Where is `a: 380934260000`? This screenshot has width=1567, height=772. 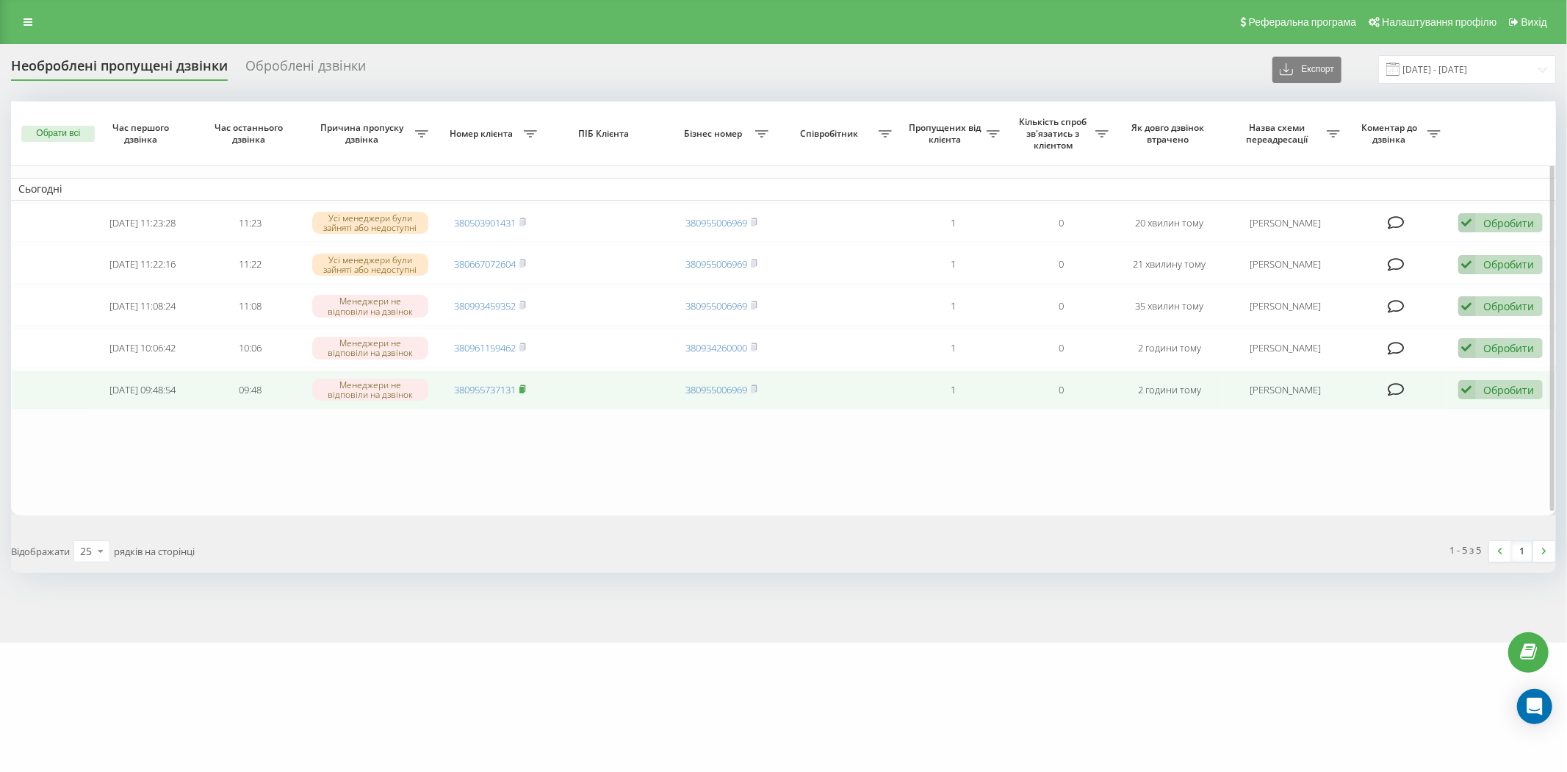
a: 380934260000 is located at coordinates (716, 348).